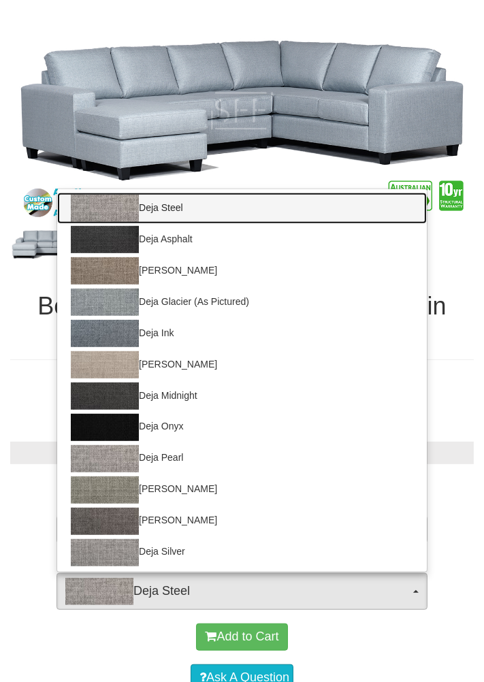 The image size is (484, 682). I want to click on img: Deja Onyx, so click(105, 428).